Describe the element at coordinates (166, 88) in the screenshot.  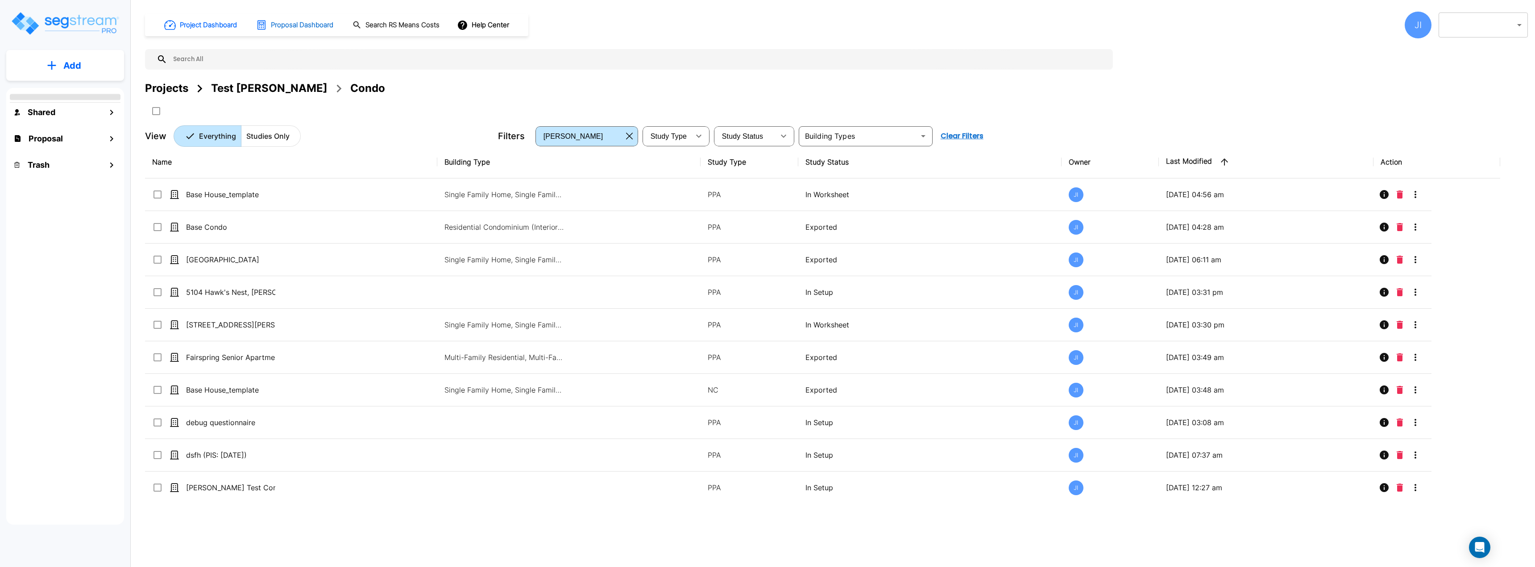
I see `div: Projects` at that location.